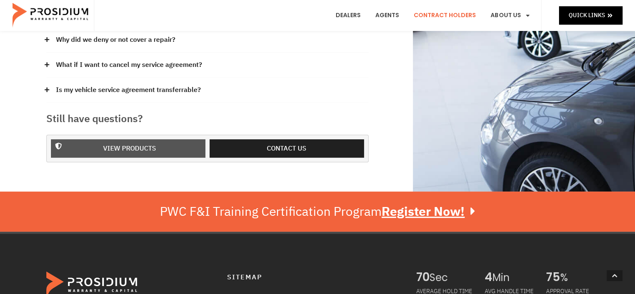 This screenshot has width=635, height=294. Describe the element at coordinates (587, 15) in the screenshot. I see `span: Quick Links` at that location.